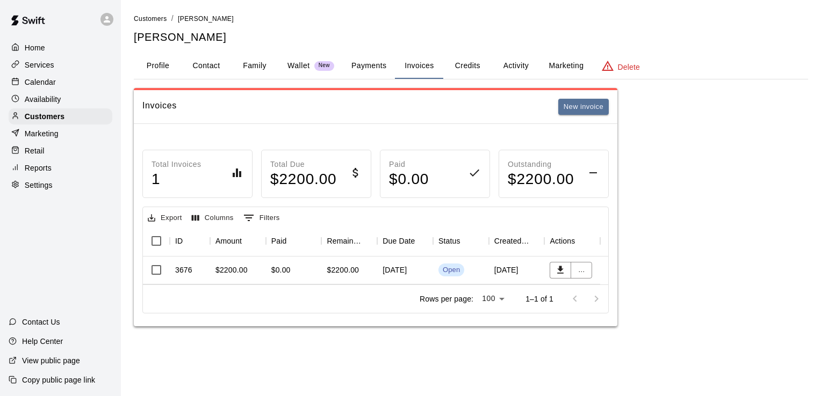 The height and width of the screenshot is (396, 821). What do you see at coordinates (583, 107) in the screenshot?
I see `button: New invoice` at bounding box center [583, 107].